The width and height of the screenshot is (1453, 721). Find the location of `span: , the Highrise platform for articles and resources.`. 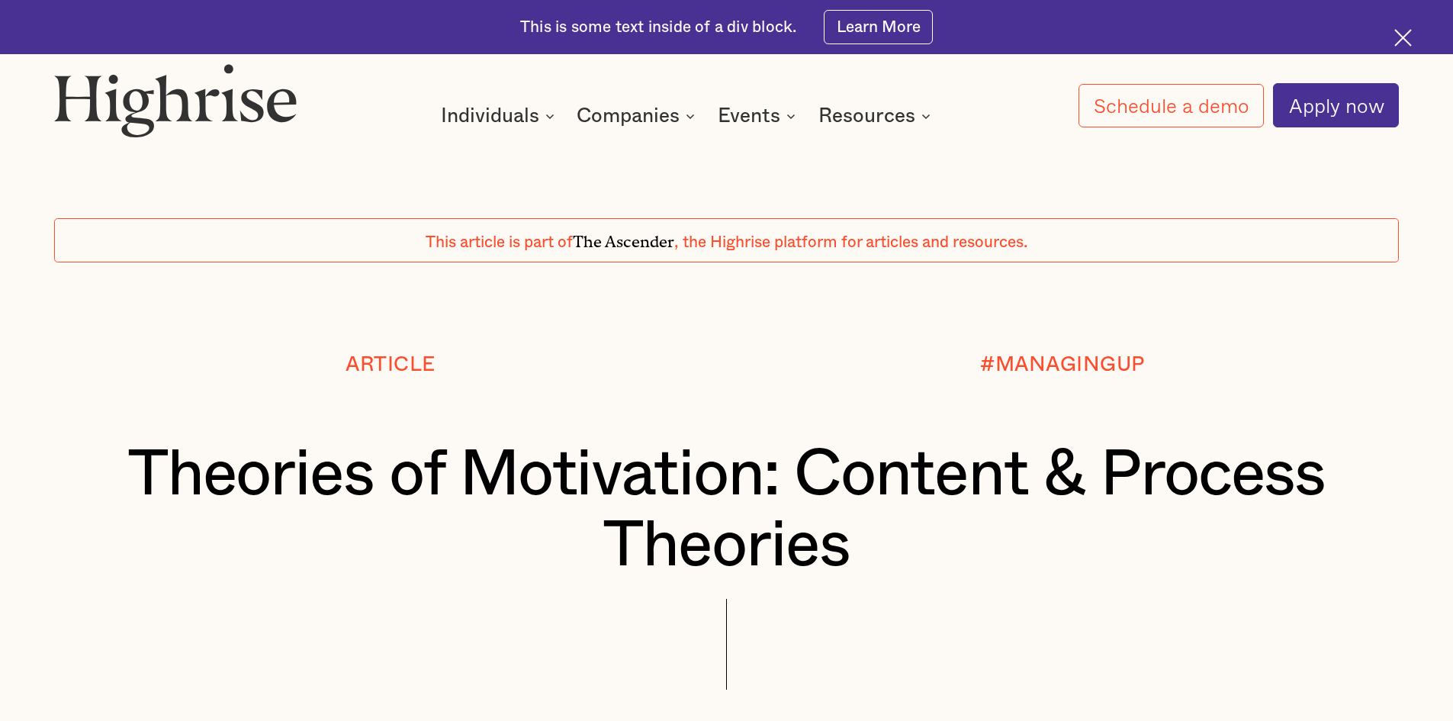

span: , the Highrise platform for articles and resources. is located at coordinates (850, 242).